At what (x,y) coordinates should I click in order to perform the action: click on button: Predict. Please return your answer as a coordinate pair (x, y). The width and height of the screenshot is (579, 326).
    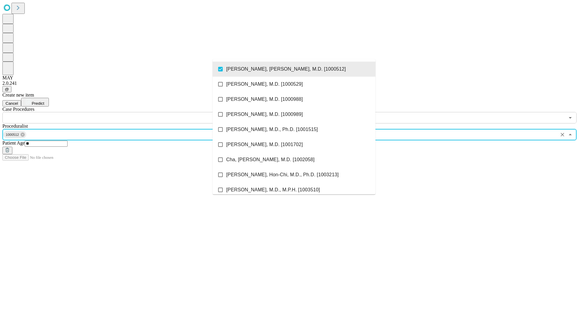
    Looking at the image, I should click on (35, 102).